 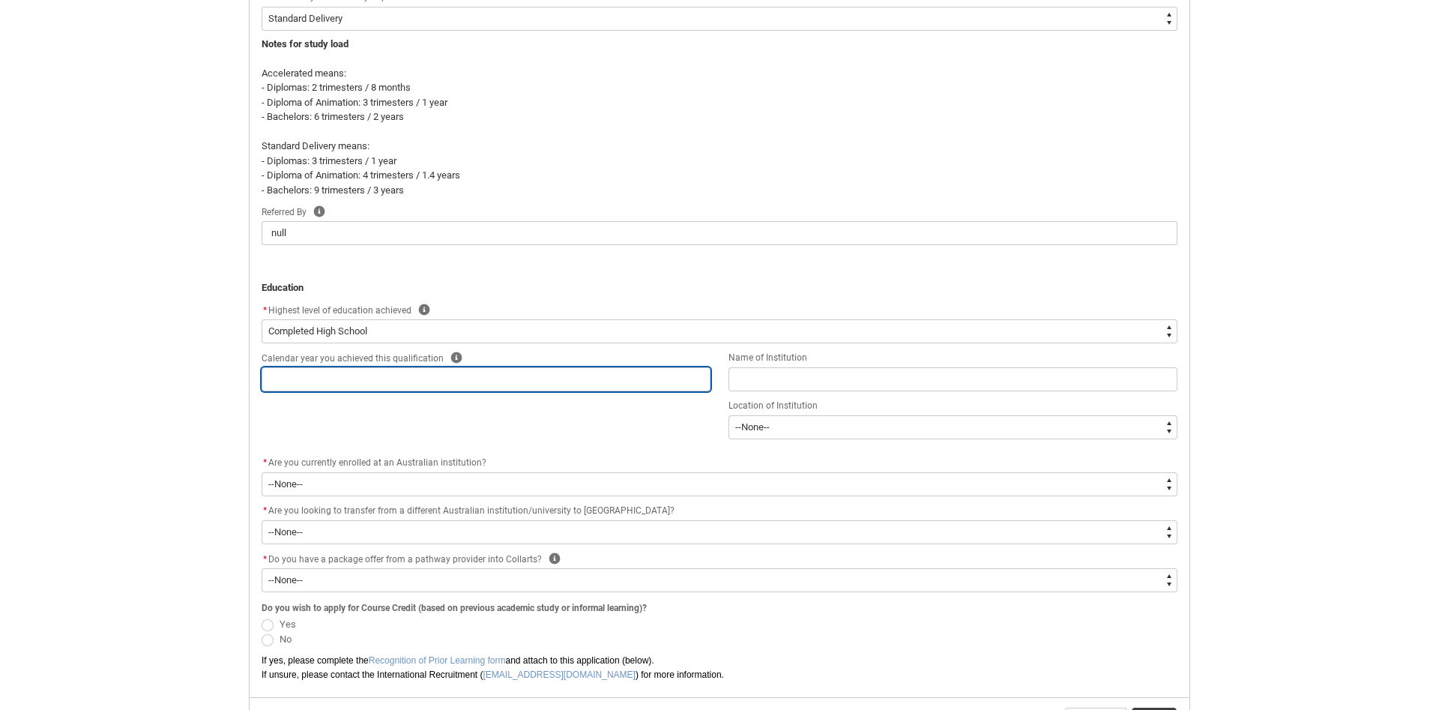 What do you see at coordinates (283, 287) in the screenshot?
I see `strong: Education` at bounding box center [283, 287].